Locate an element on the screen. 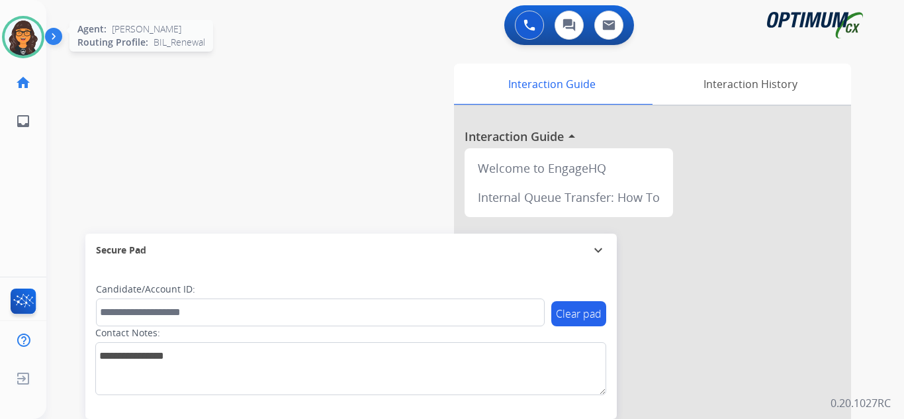 The height and width of the screenshot is (419, 904). div: Interaction Guide is located at coordinates (551, 84).